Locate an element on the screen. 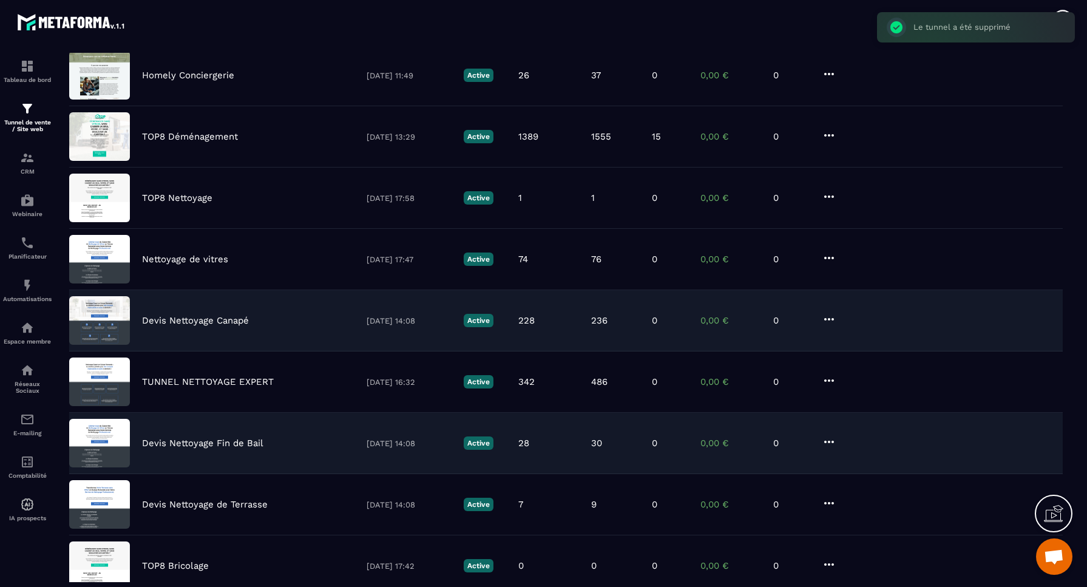  a: Ouvrir le chat is located at coordinates (1054, 557).